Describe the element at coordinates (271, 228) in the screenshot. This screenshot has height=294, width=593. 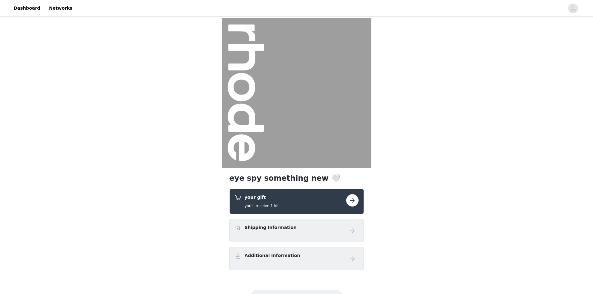
I see `h4: Shipping Information` at that location.